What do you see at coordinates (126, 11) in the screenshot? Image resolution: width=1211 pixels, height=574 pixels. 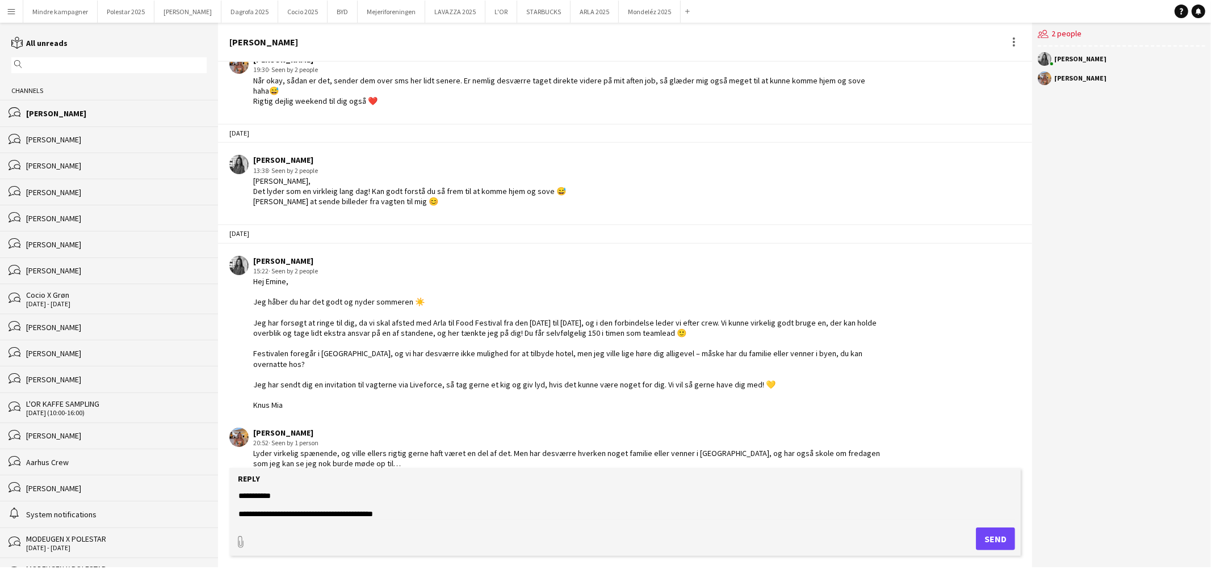 I see `button: Polestar 2025` at bounding box center [126, 11].